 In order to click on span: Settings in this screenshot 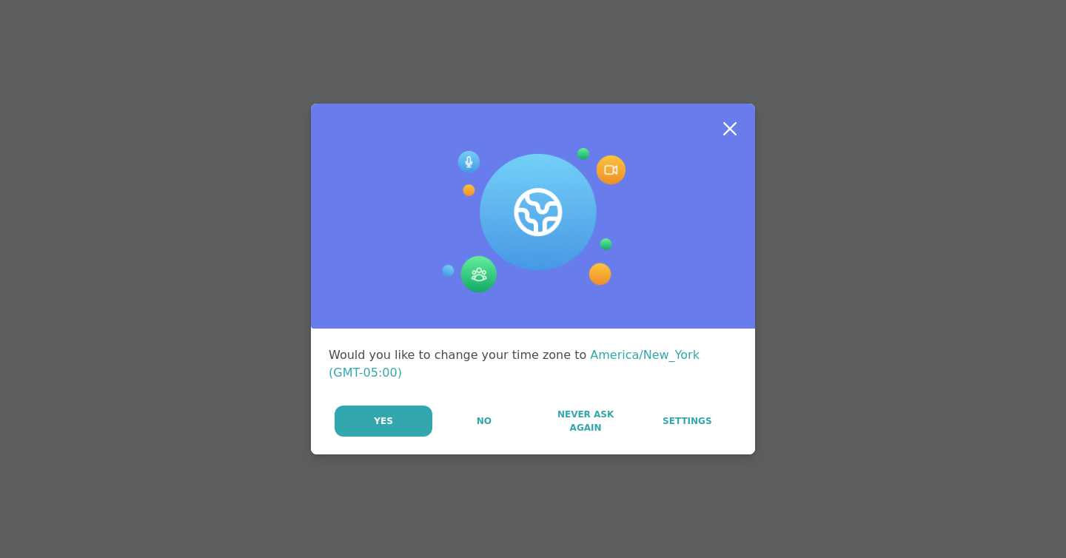, I will do `click(687, 421)`.